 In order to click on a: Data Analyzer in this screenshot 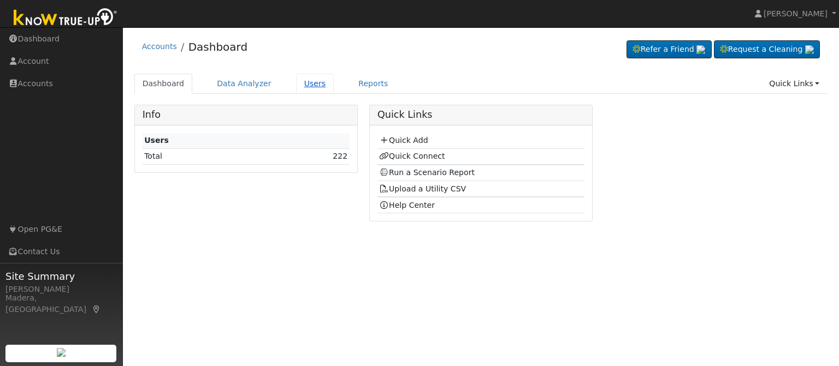, I will do `click(244, 84)`.